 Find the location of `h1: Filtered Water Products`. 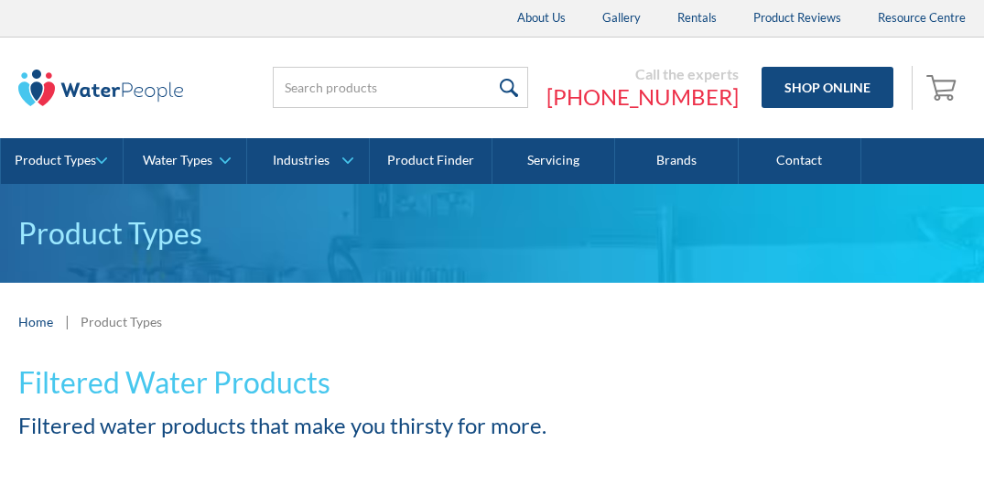

h1: Filtered Water Products is located at coordinates (375, 383).